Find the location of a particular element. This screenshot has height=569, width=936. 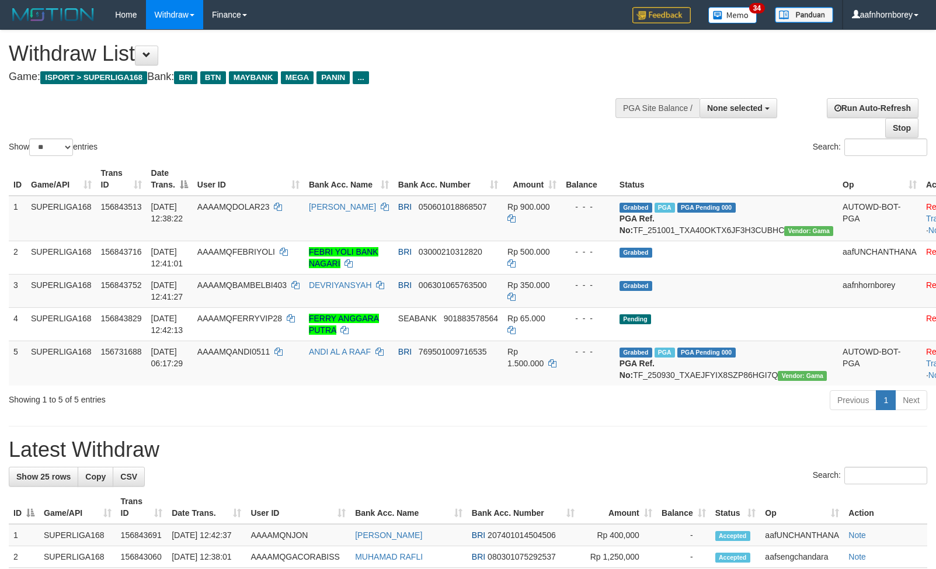

span: Marked by aafromsomean is located at coordinates (664, 352).